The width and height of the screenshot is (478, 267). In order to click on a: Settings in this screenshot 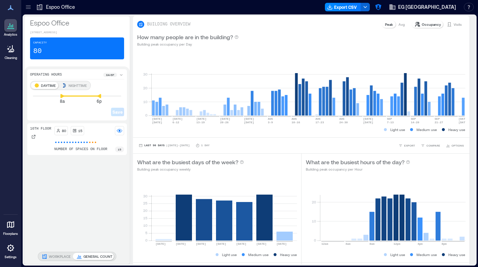, I will do `click(11, 251)`.